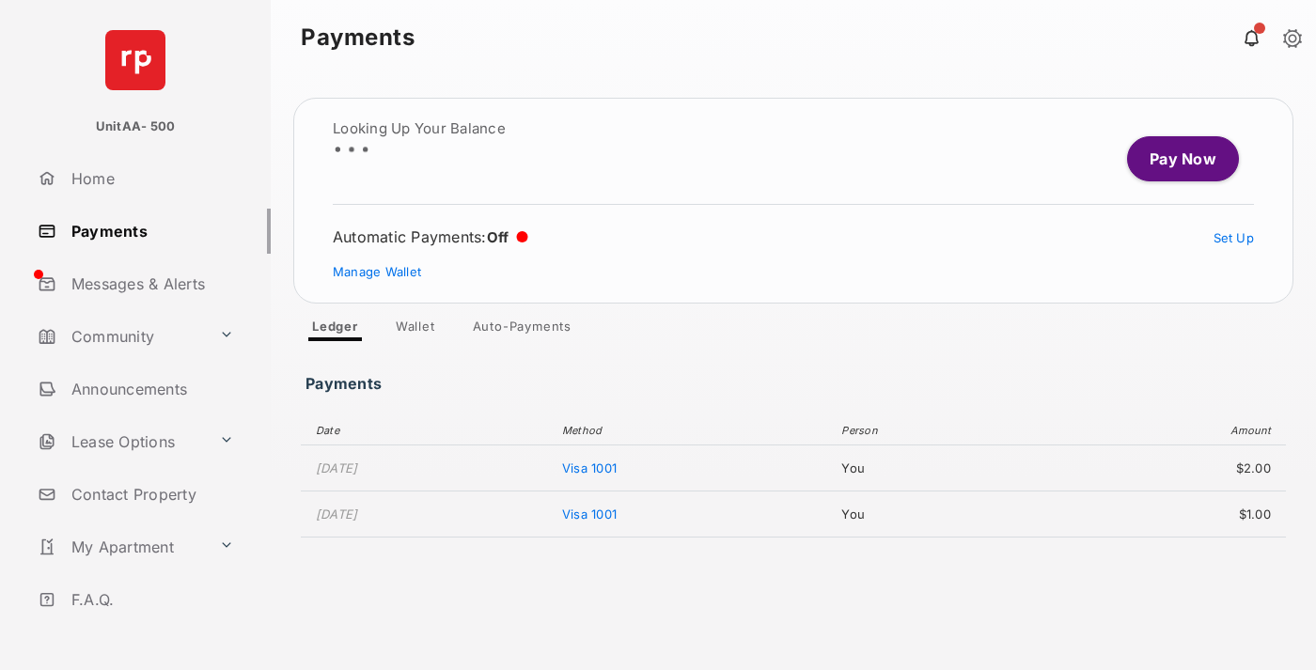  Describe the element at coordinates (357, 38) in the screenshot. I see `strong: Payments` at that location.